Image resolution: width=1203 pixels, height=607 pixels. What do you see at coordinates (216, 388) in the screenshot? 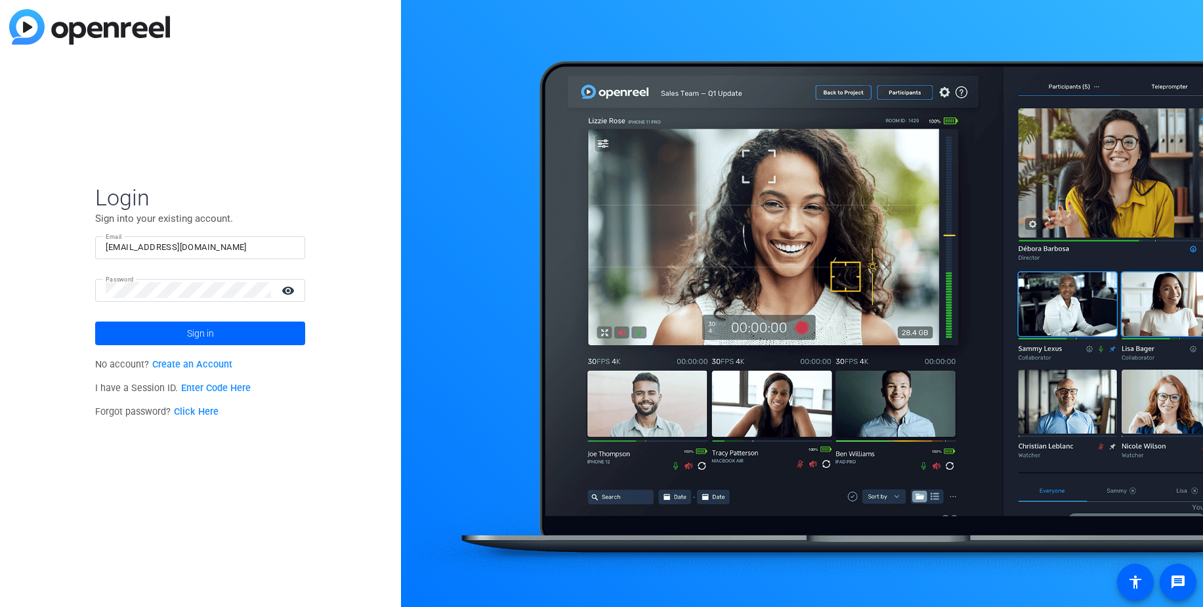
I see `a: Enter Code Here` at bounding box center [216, 388].